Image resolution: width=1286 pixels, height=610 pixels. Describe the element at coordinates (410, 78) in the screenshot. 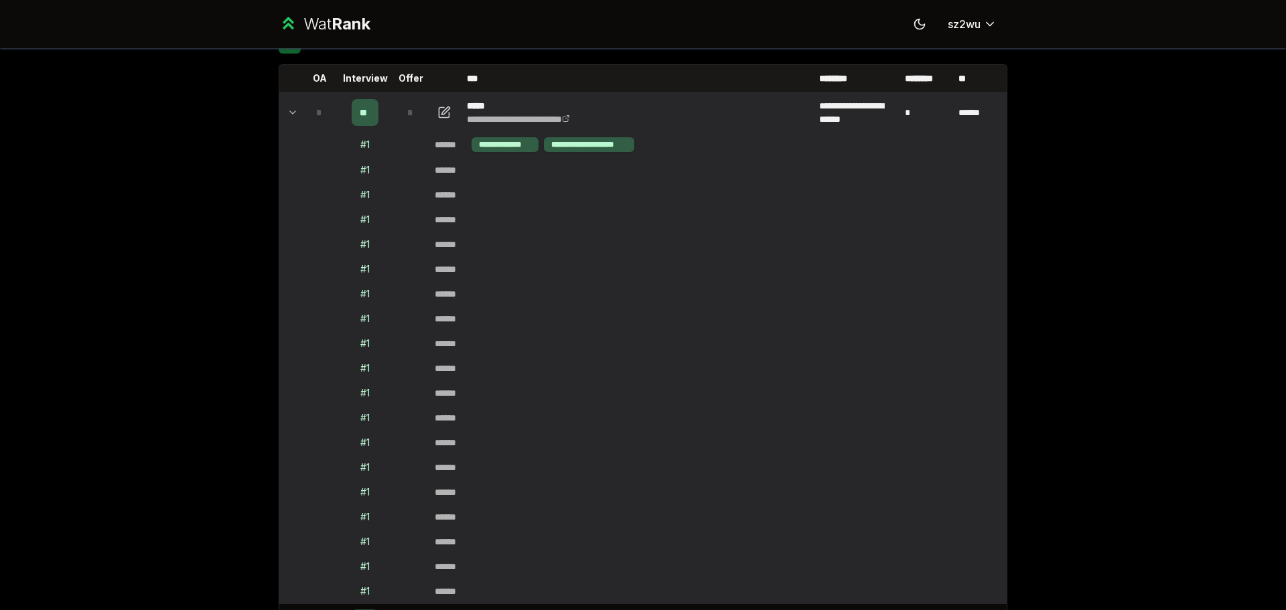

I see `p: Offer` at that location.